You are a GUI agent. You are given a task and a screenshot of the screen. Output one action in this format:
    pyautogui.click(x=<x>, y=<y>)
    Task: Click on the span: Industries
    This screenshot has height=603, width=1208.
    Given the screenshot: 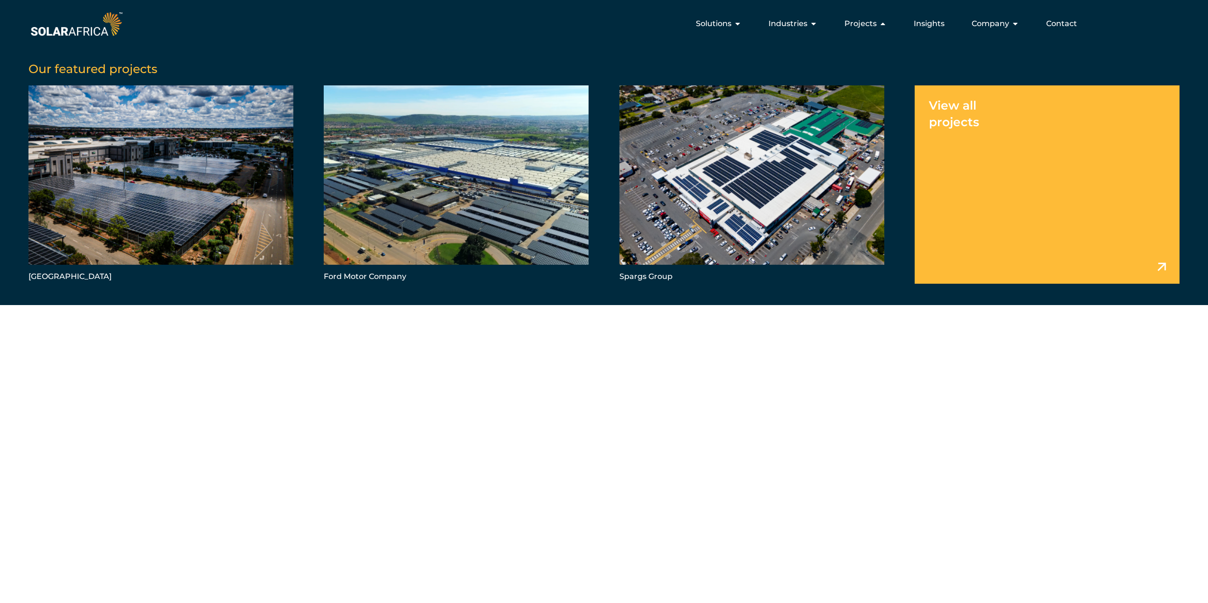 What is the action you would take?
    pyautogui.click(x=788, y=24)
    